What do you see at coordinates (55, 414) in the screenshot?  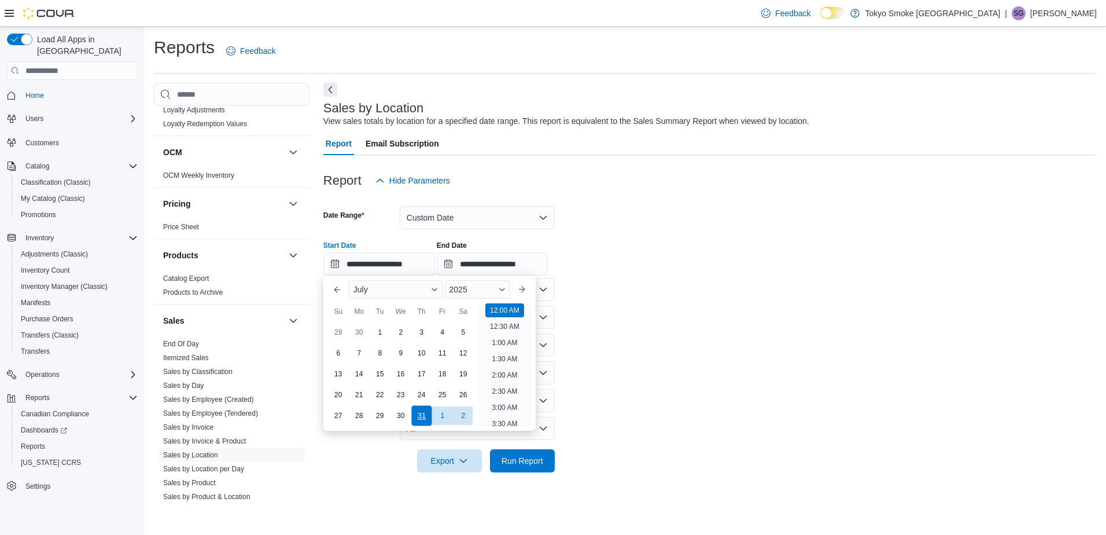 I see `a: Canadian Compliance` at bounding box center [55, 414].